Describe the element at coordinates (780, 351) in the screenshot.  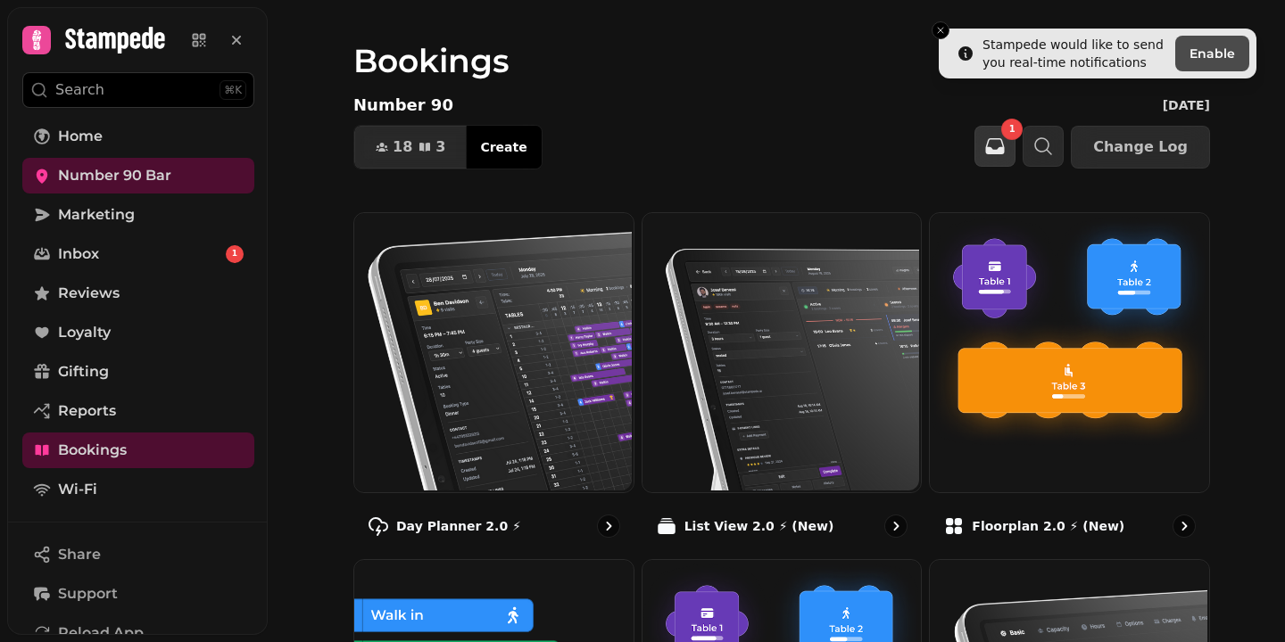
I see `img: List View 2.0 ⚡ (New)` at that location.